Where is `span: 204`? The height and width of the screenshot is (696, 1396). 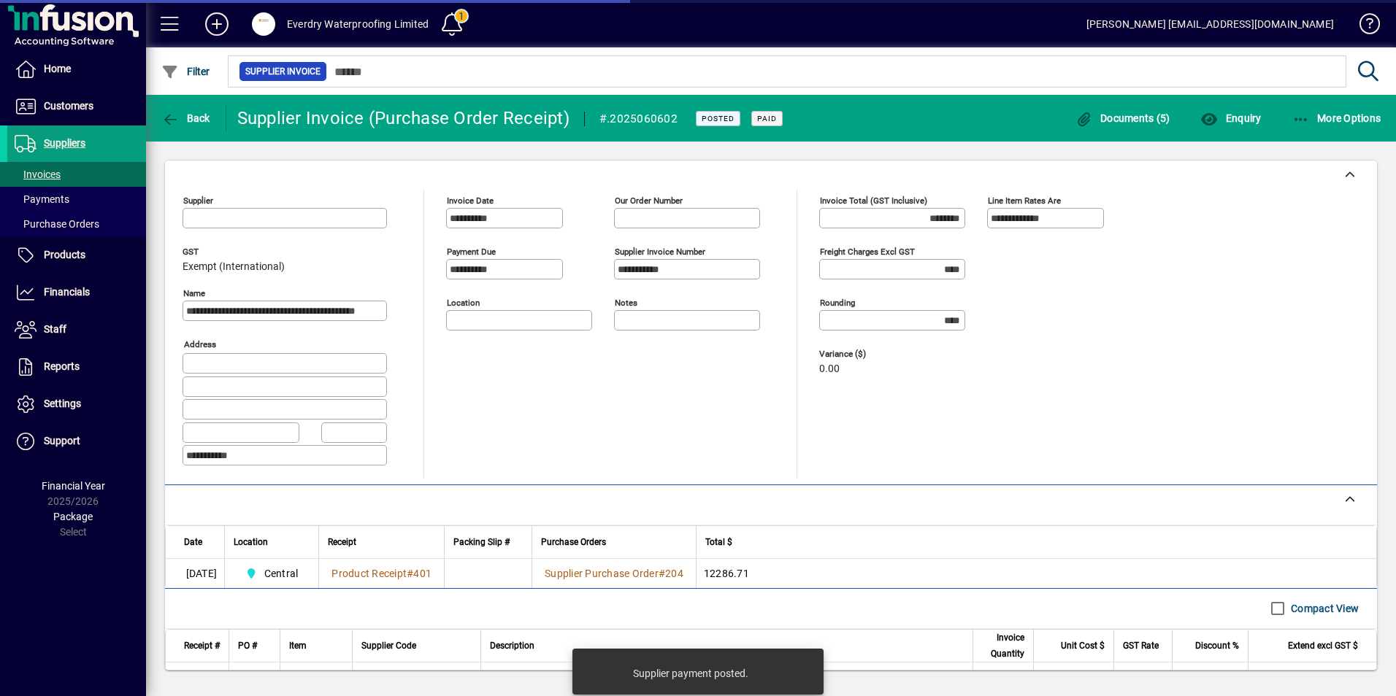 span: 204 is located at coordinates (674, 574).